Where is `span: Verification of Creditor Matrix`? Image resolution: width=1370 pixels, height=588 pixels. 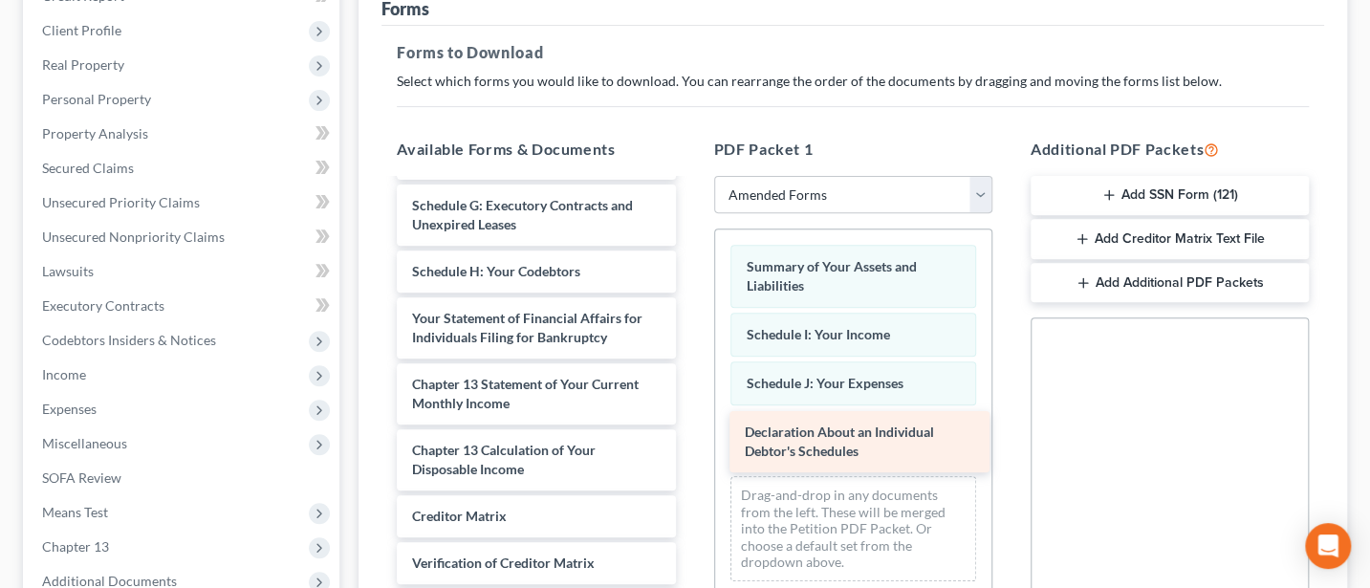 span: Verification of Creditor Matrix is located at coordinates (503, 562).